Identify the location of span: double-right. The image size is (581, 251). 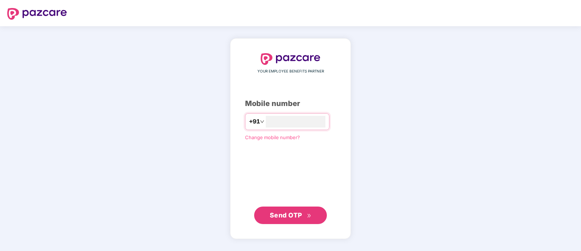
(309, 215).